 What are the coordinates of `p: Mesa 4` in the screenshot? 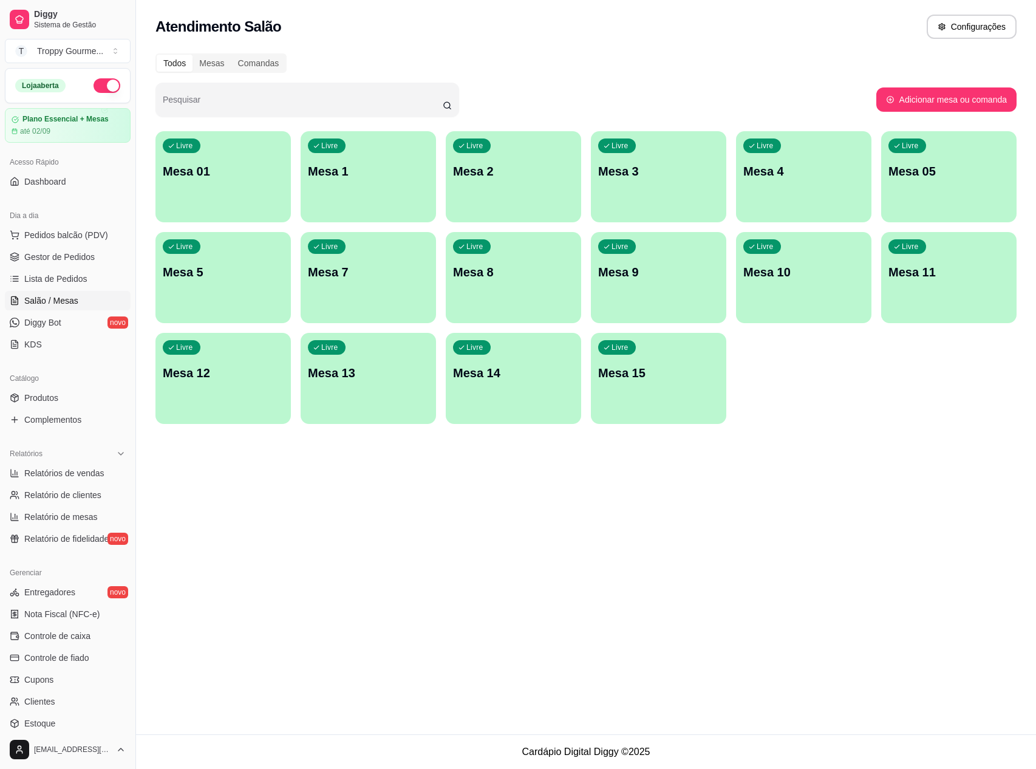 It's located at (803, 171).